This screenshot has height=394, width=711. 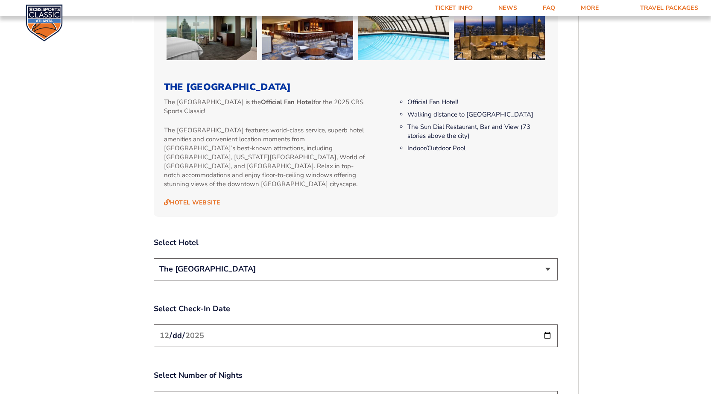 I want to click on label: Select Check-In Date, so click(x=356, y=309).